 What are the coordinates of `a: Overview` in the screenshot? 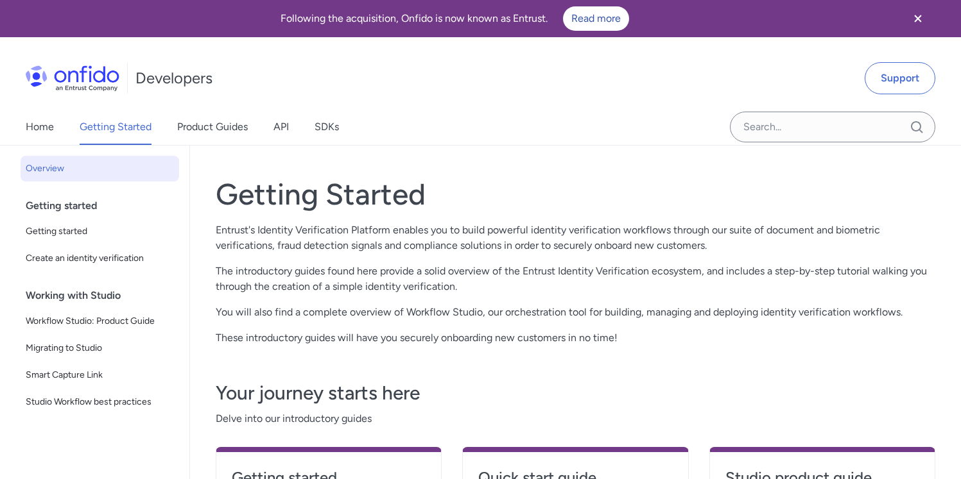 It's located at (99, 169).